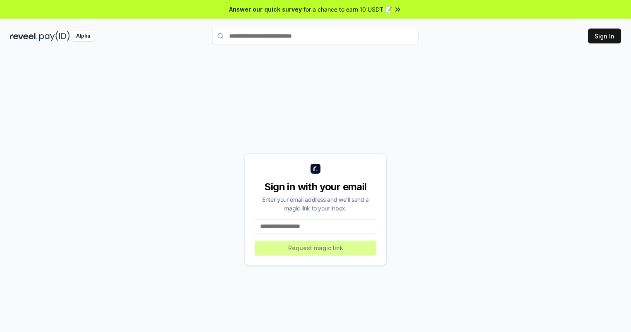  Describe the element at coordinates (55, 36) in the screenshot. I see `img: pay_id` at that location.